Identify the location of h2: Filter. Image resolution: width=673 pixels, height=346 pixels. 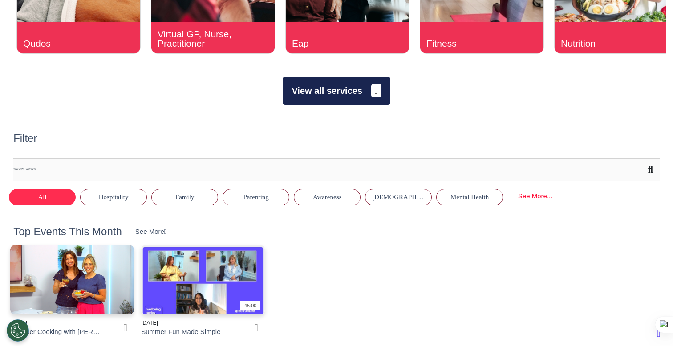
(25, 138).